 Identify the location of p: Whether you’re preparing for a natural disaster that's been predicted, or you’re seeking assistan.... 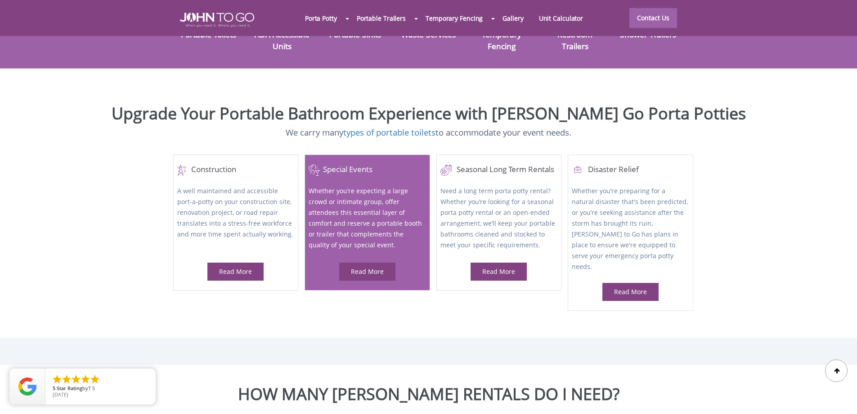
(631, 229).